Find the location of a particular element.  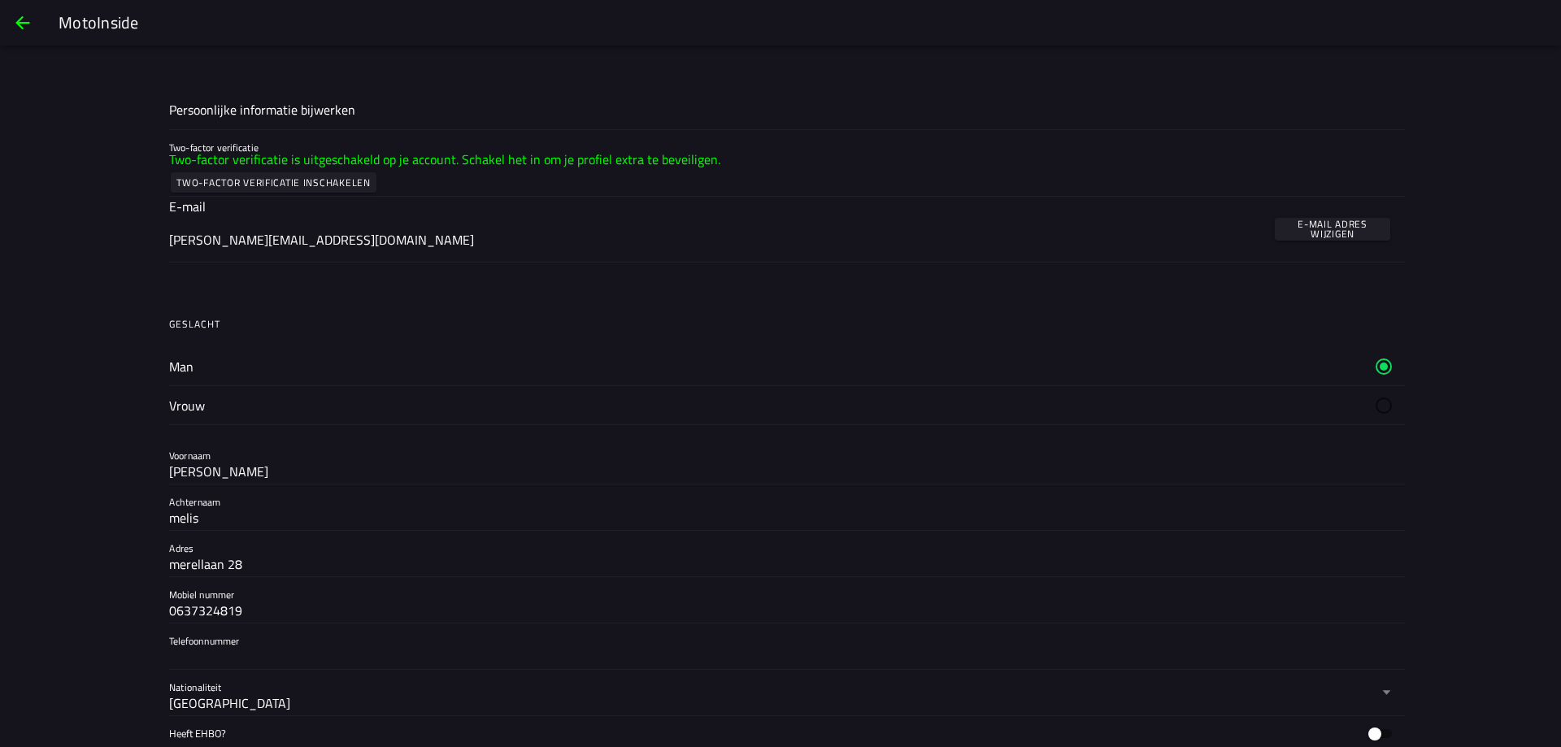

input: Voornaam is located at coordinates (780, 472).